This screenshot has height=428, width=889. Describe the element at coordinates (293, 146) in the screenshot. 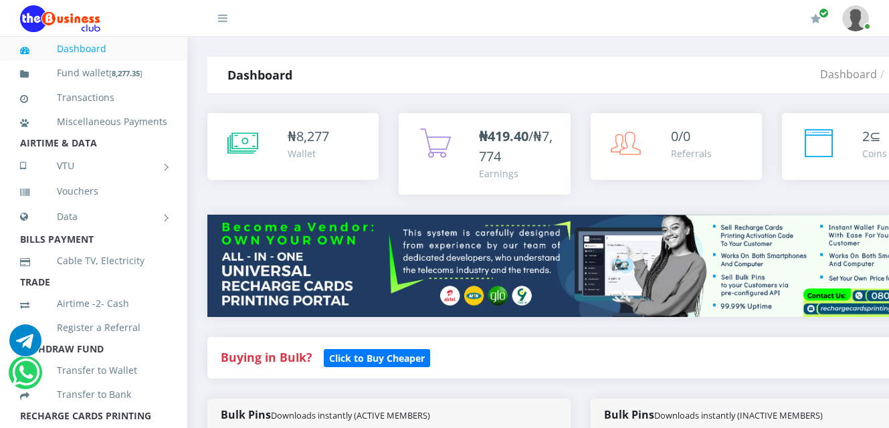

I see `a: ₦8,277 Wallet` at that location.